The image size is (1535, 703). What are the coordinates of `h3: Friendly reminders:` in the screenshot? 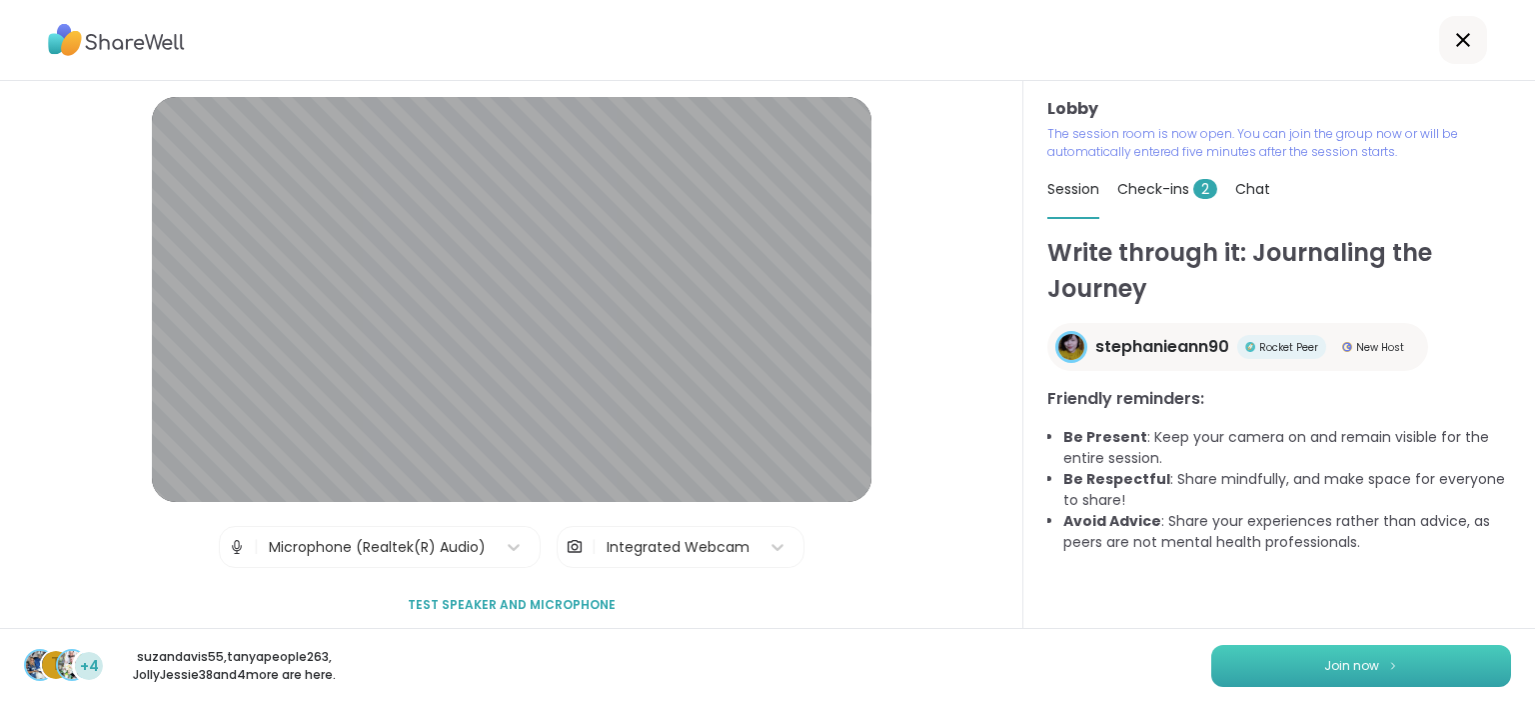 It's located at (1279, 399).